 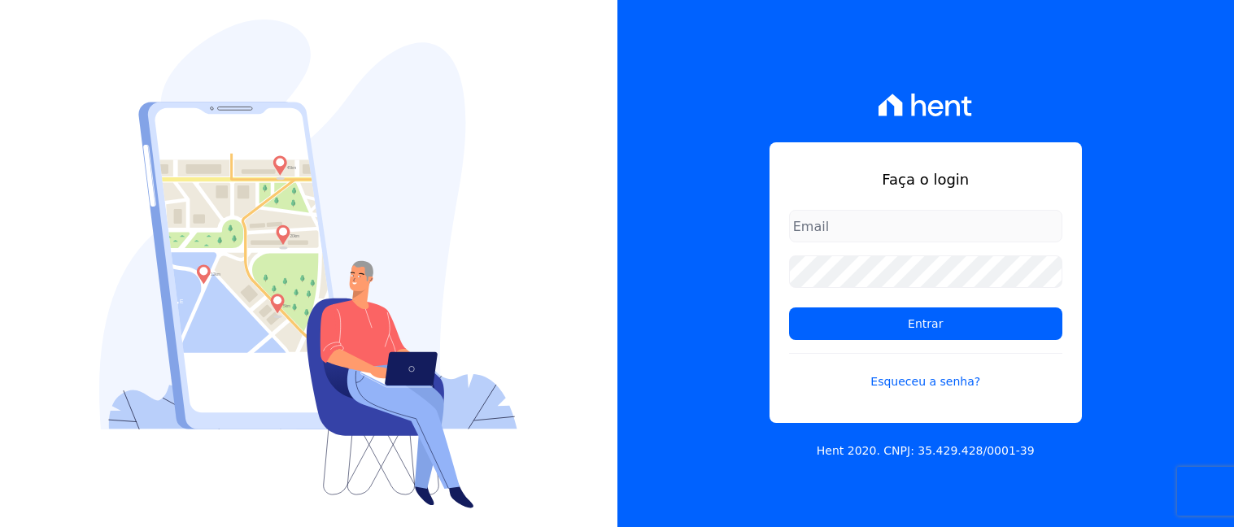 I want to click on a: Esqueceu a senha?, so click(x=926, y=372).